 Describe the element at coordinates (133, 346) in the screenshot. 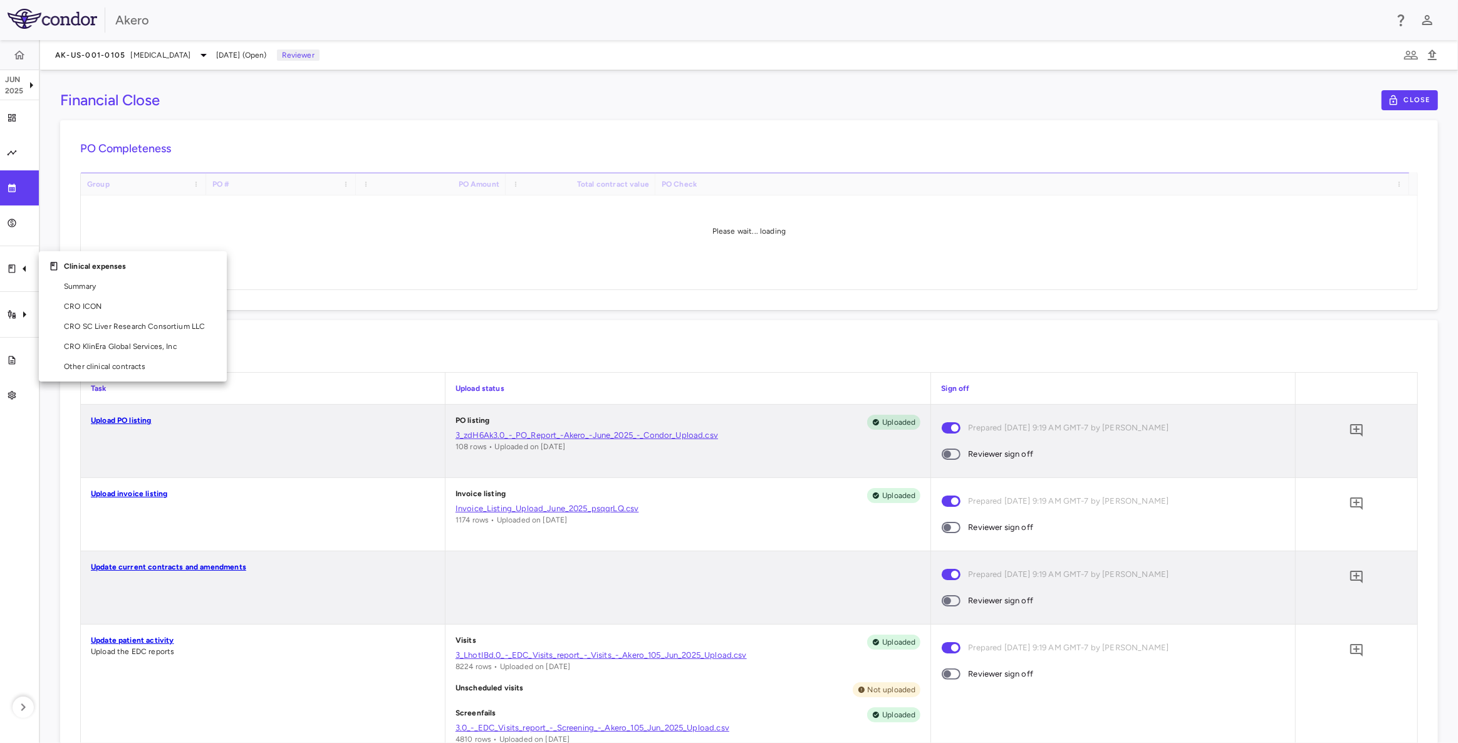

I see `a: CRO KlinEra Global Services, Inc` at that location.